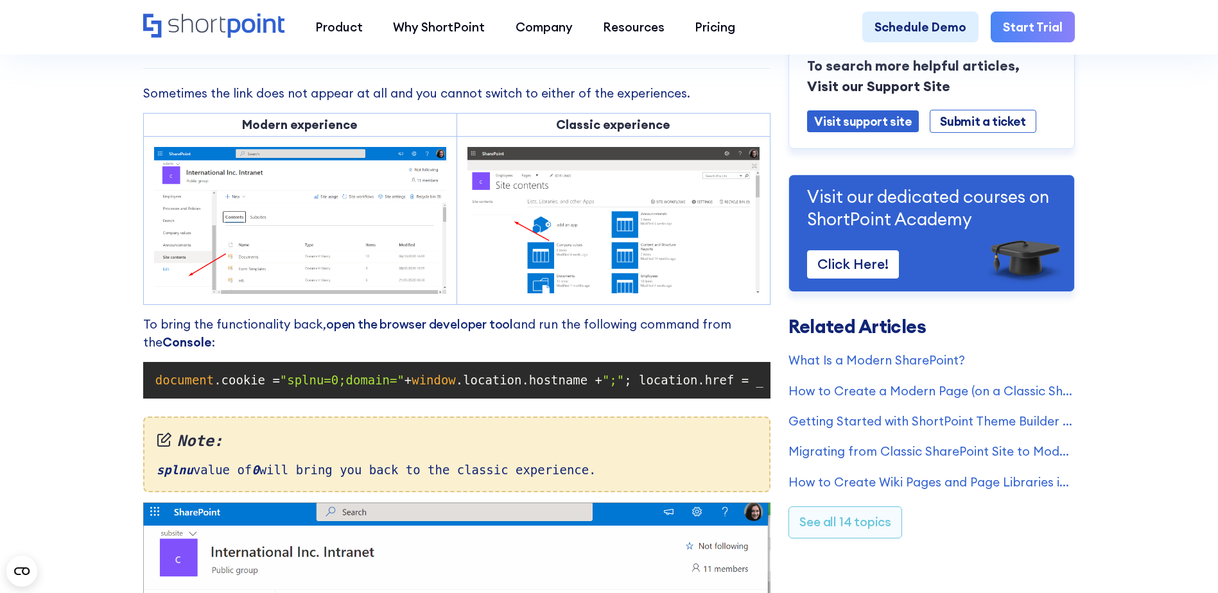 The width and height of the screenshot is (1218, 593). What do you see at coordinates (840, 380) in the screenshot?
I see `span: ; location.href = _spPageContextInfo.webServerRelativeUrl +` at bounding box center [840, 380].